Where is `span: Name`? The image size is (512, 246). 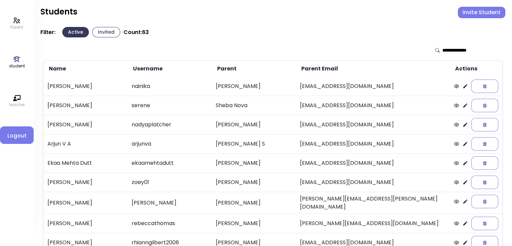
span: Name is located at coordinates (57, 69).